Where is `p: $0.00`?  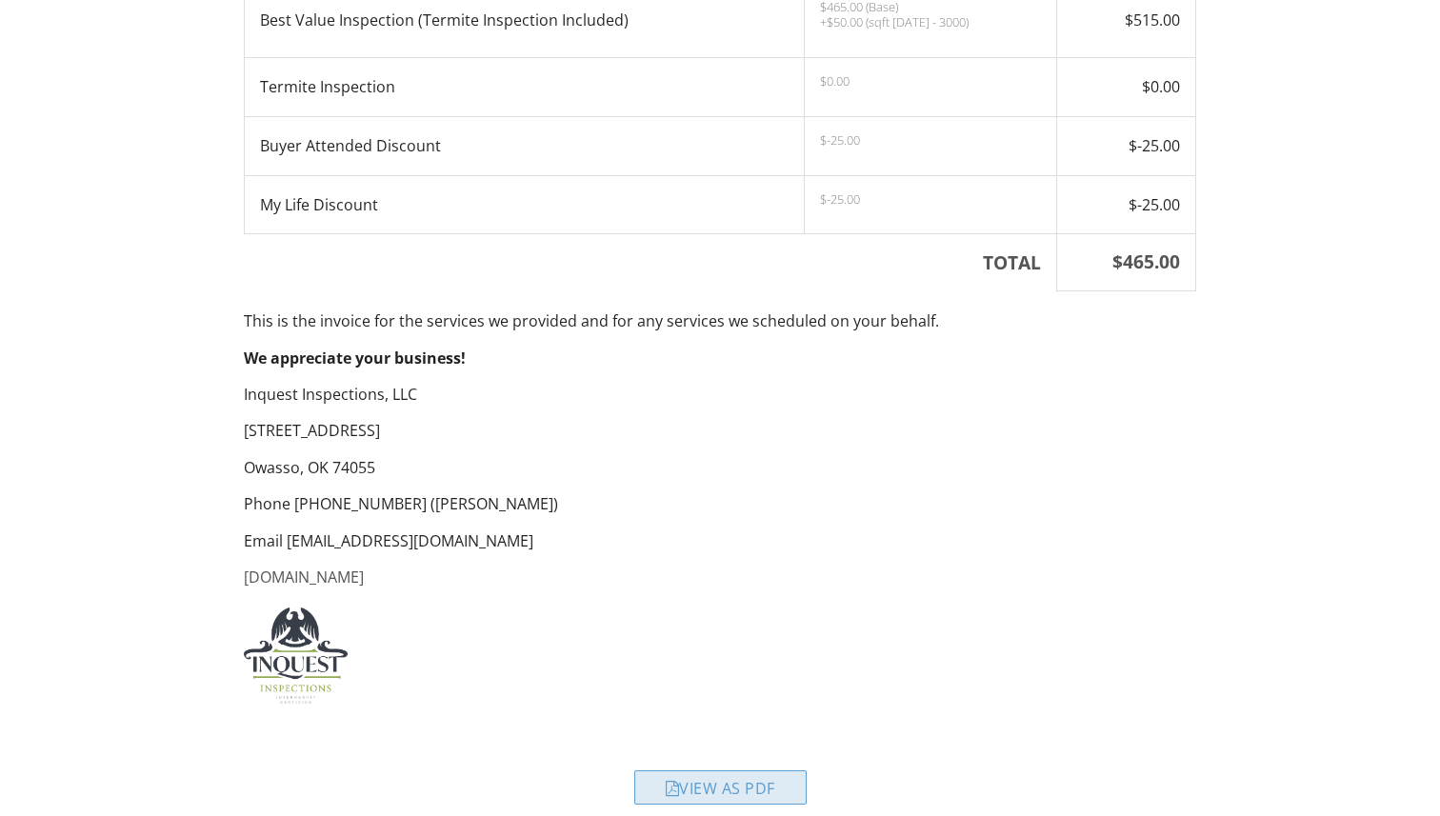
p: $0.00 is located at coordinates (930, 81).